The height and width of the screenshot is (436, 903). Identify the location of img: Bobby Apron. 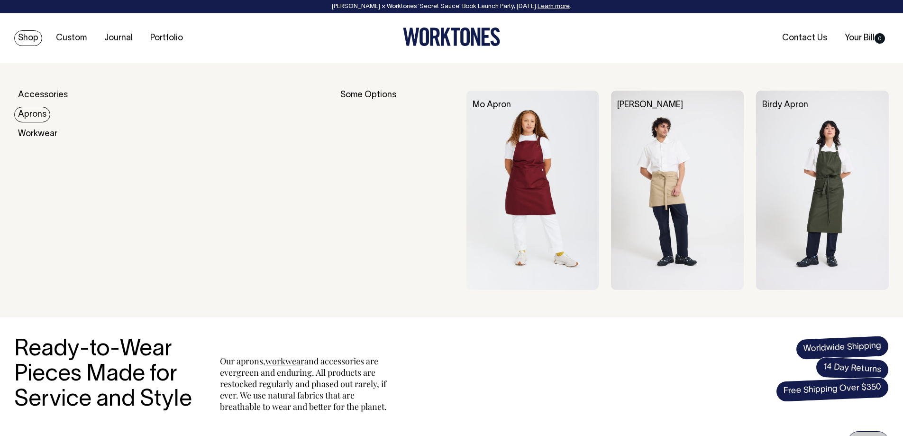
(677, 190).